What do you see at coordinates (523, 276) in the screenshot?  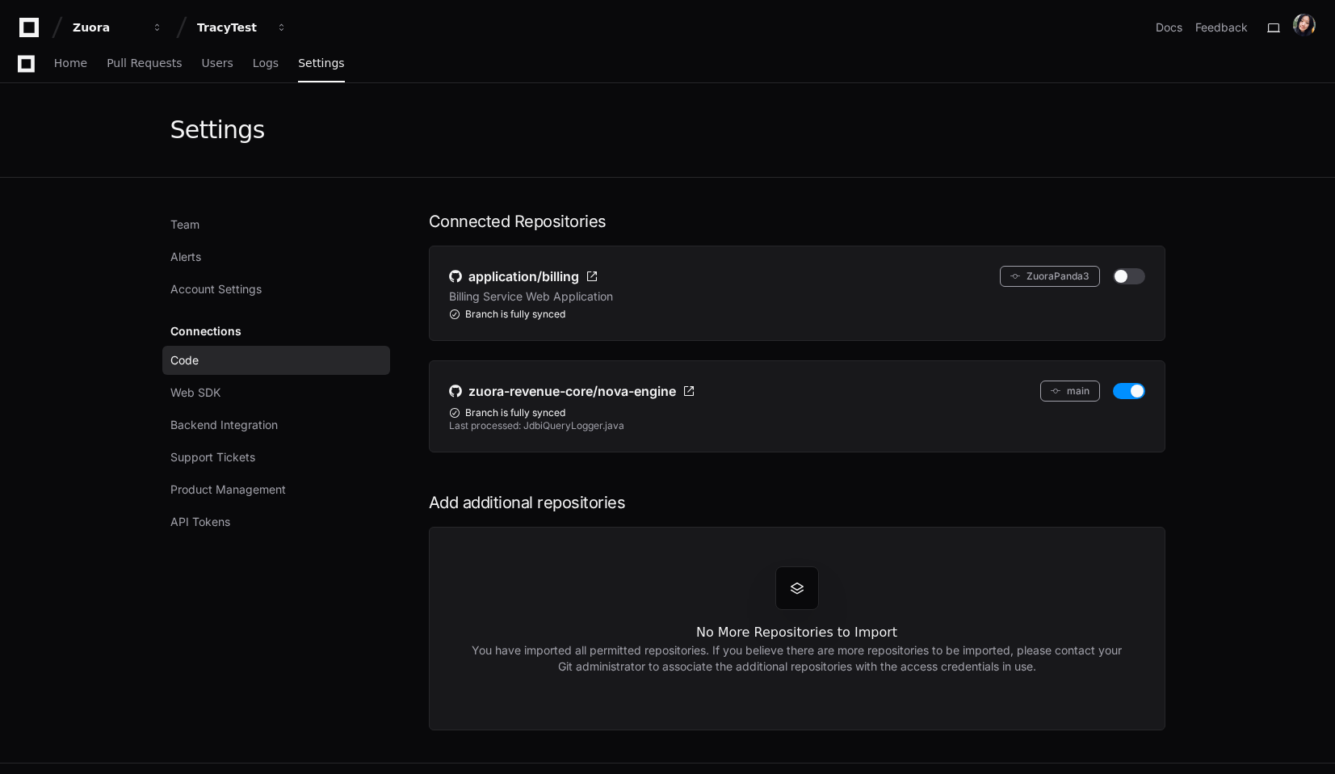 I see `span: application/billing` at bounding box center [523, 276].